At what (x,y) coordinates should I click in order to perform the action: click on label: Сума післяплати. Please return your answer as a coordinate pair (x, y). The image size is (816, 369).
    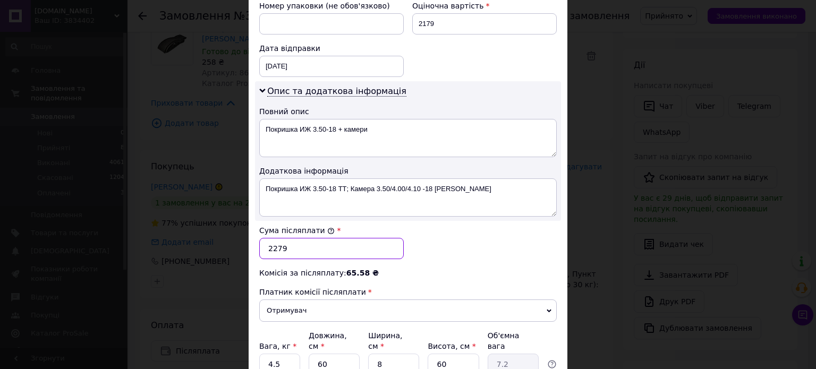
    Looking at the image, I should click on (297, 231).